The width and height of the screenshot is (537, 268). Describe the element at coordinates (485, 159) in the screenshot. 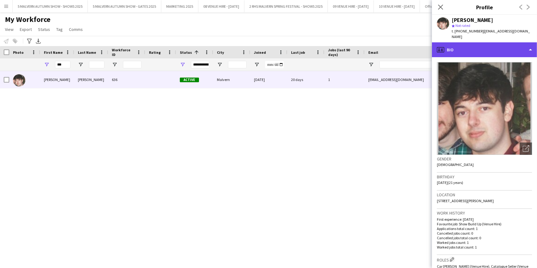

I see `h3: Gender` at that location.